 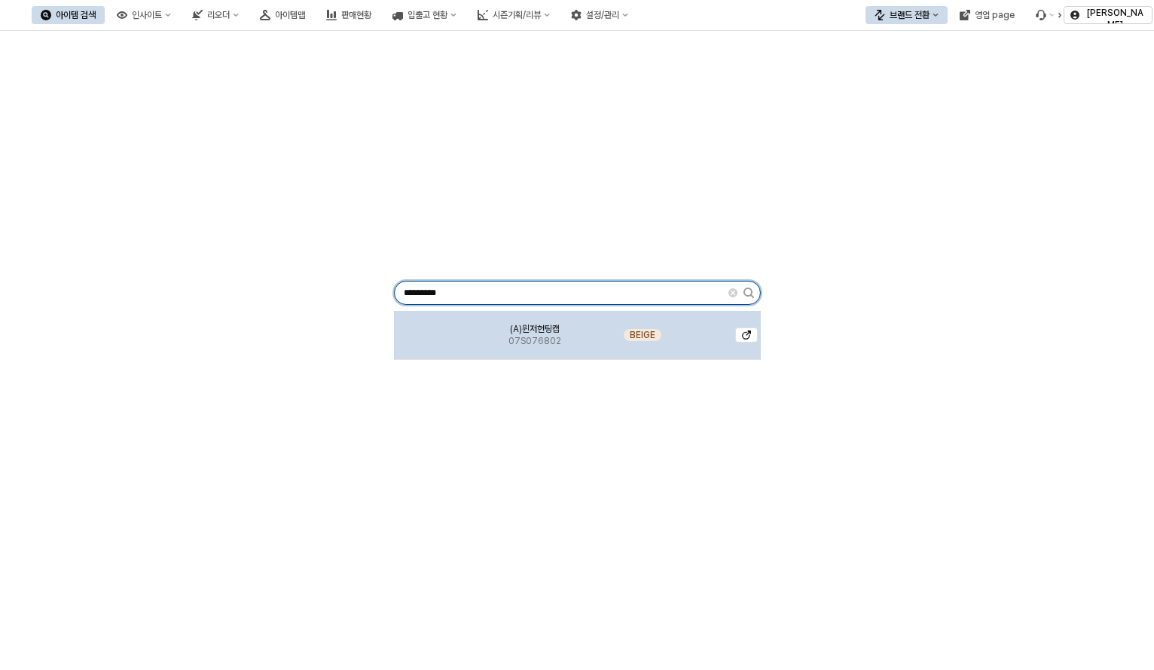 What do you see at coordinates (642, 335) in the screenshot?
I see `span: BEIGE` at bounding box center [642, 335].